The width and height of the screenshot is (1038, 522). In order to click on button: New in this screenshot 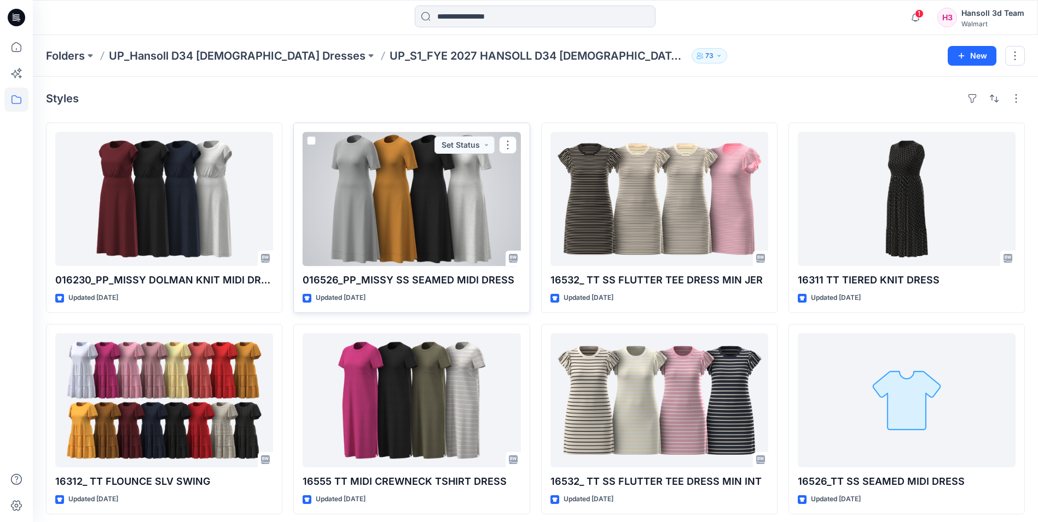, I will do `click(972, 56)`.